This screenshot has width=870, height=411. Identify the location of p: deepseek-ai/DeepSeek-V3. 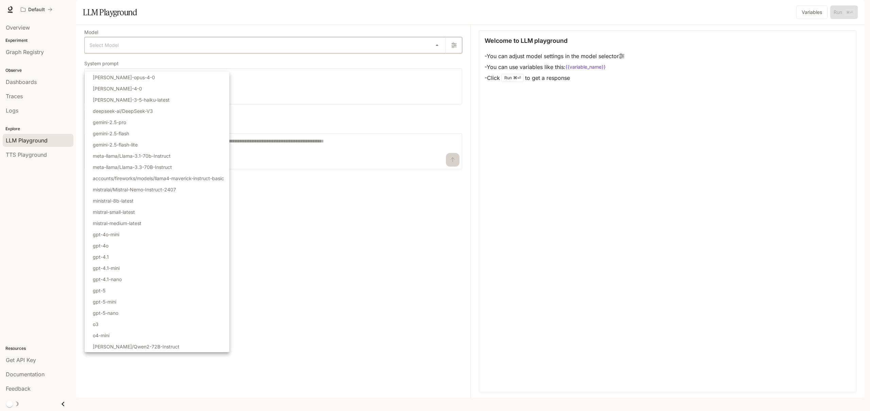
(123, 111).